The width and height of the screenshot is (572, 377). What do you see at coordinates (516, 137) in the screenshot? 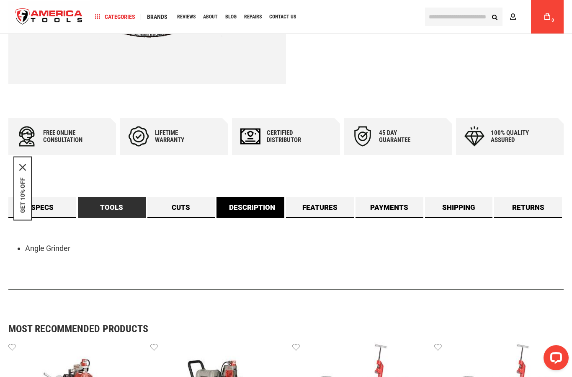
I see `div: 100% quality assured` at bounding box center [516, 137].